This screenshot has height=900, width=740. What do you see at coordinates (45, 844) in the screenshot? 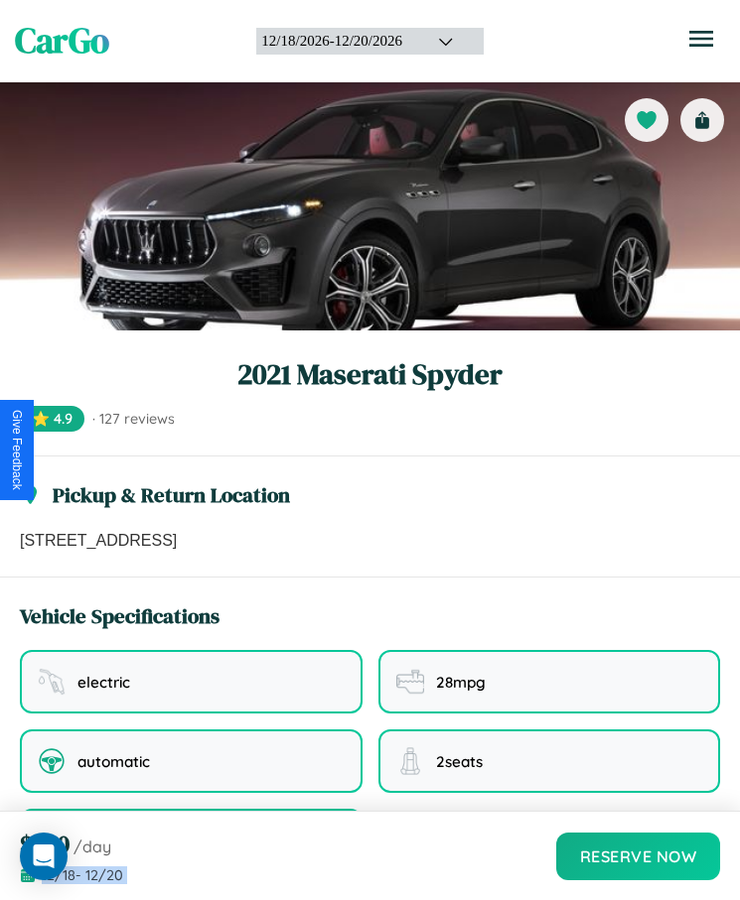
I see `span: $ 200` at bounding box center [45, 844].